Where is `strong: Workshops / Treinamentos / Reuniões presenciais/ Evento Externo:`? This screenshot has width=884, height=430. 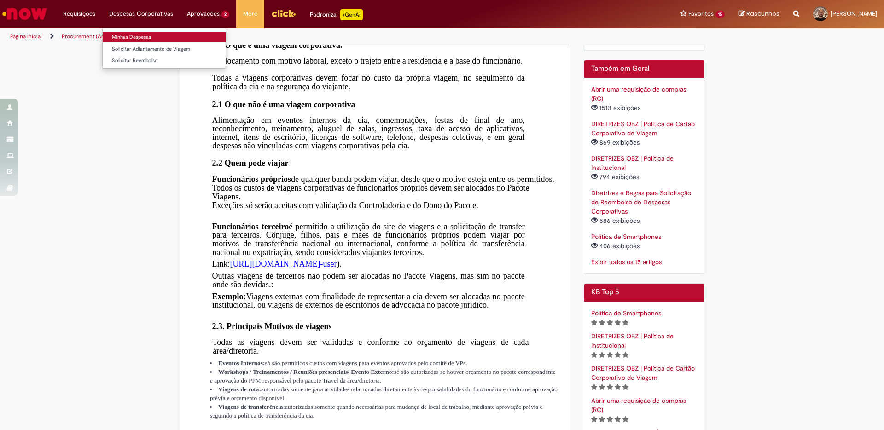
strong: Workshops / Treinamentos / Reuniões presenciais/ Evento Externo: is located at coordinates (306, 371).